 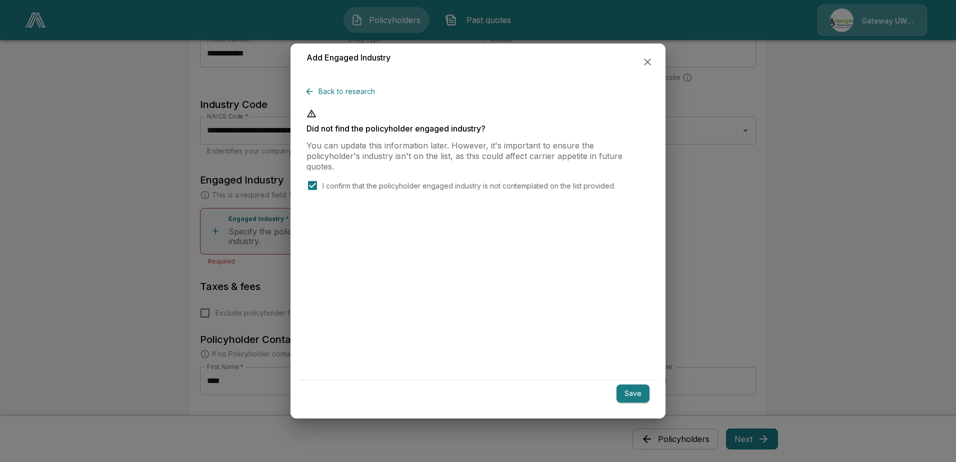 What do you see at coordinates (633, 393) in the screenshot?
I see `button: Save` at bounding box center [633, 393].